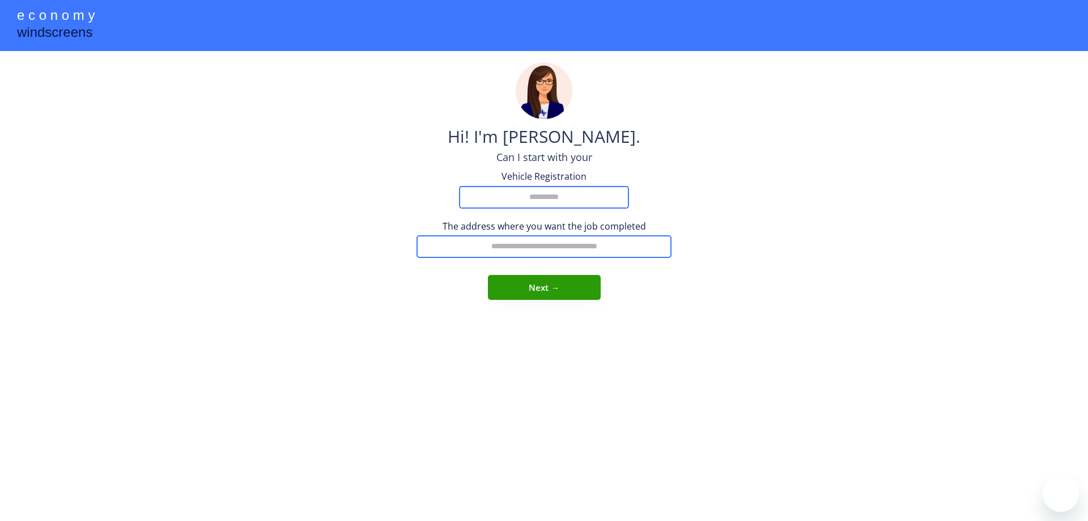 Image resolution: width=1088 pixels, height=521 pixels. What do you see at coordinates (56, 16) in the screenshot?
I see `div: e c o n o m y` at bounding box center [56, 16].